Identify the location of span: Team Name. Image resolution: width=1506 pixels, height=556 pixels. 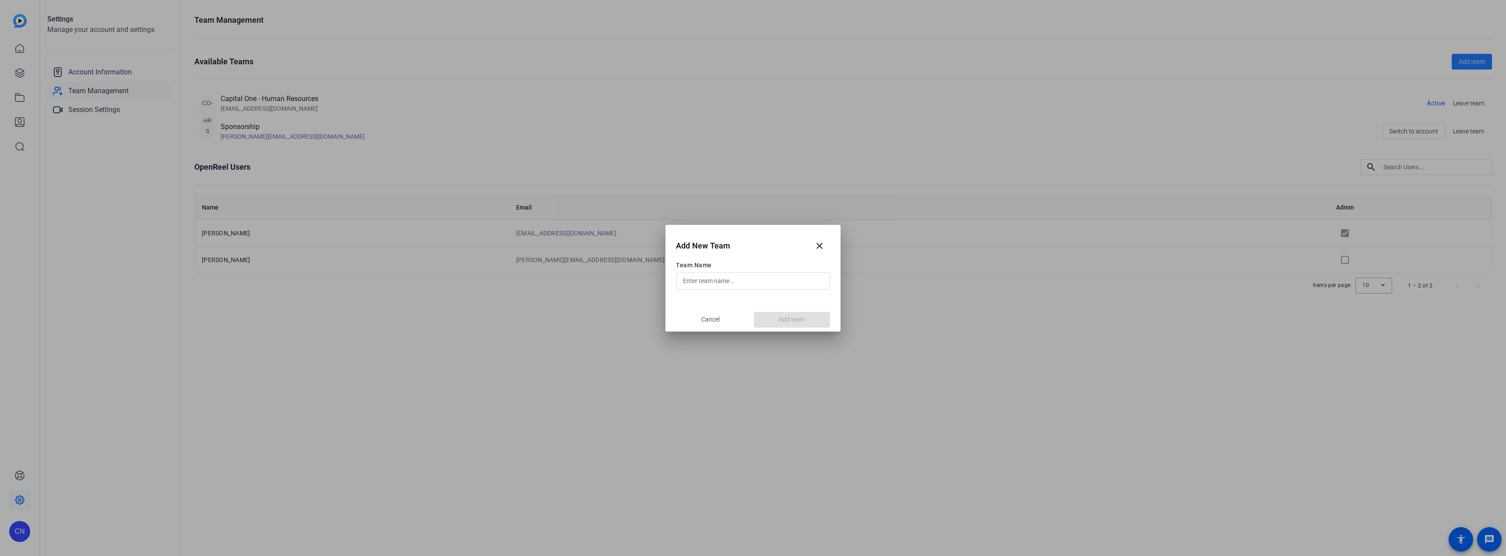
(753, 265).